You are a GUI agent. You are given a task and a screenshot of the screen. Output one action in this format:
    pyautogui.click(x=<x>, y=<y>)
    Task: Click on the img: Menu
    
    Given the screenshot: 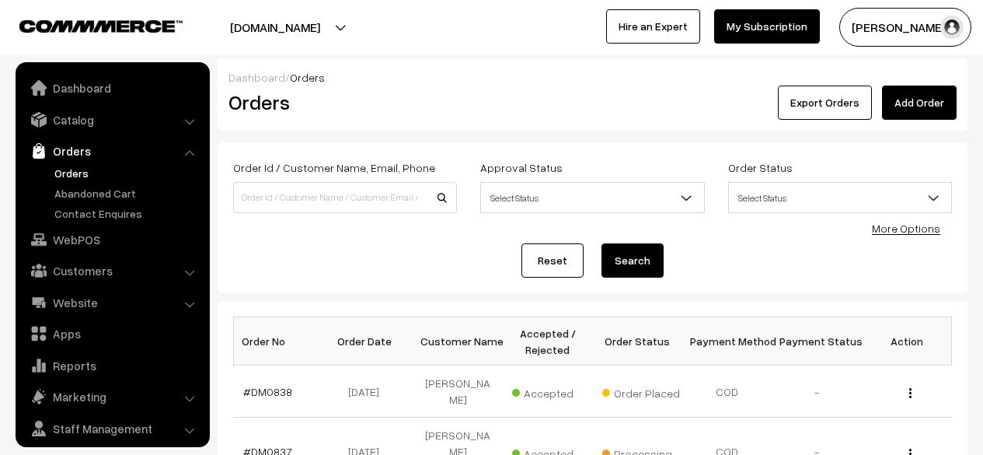 What is the action you would take?
    pyautogui.click(x=910, y=392)
    